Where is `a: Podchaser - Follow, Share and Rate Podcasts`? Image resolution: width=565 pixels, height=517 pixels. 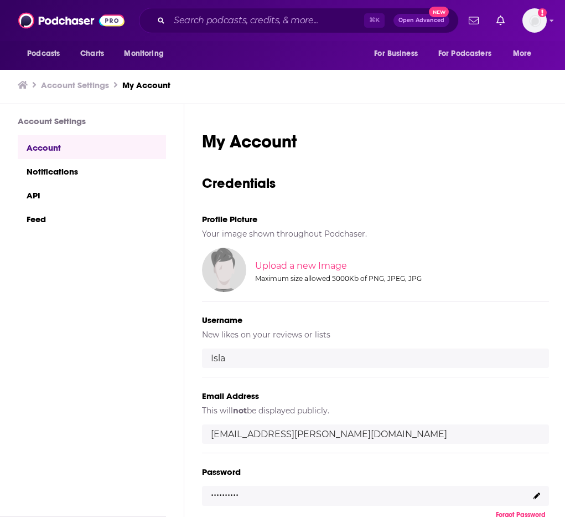 a: Podchaser - Follow, Share and Rate Podcasts is located at coordinates (71, 20).